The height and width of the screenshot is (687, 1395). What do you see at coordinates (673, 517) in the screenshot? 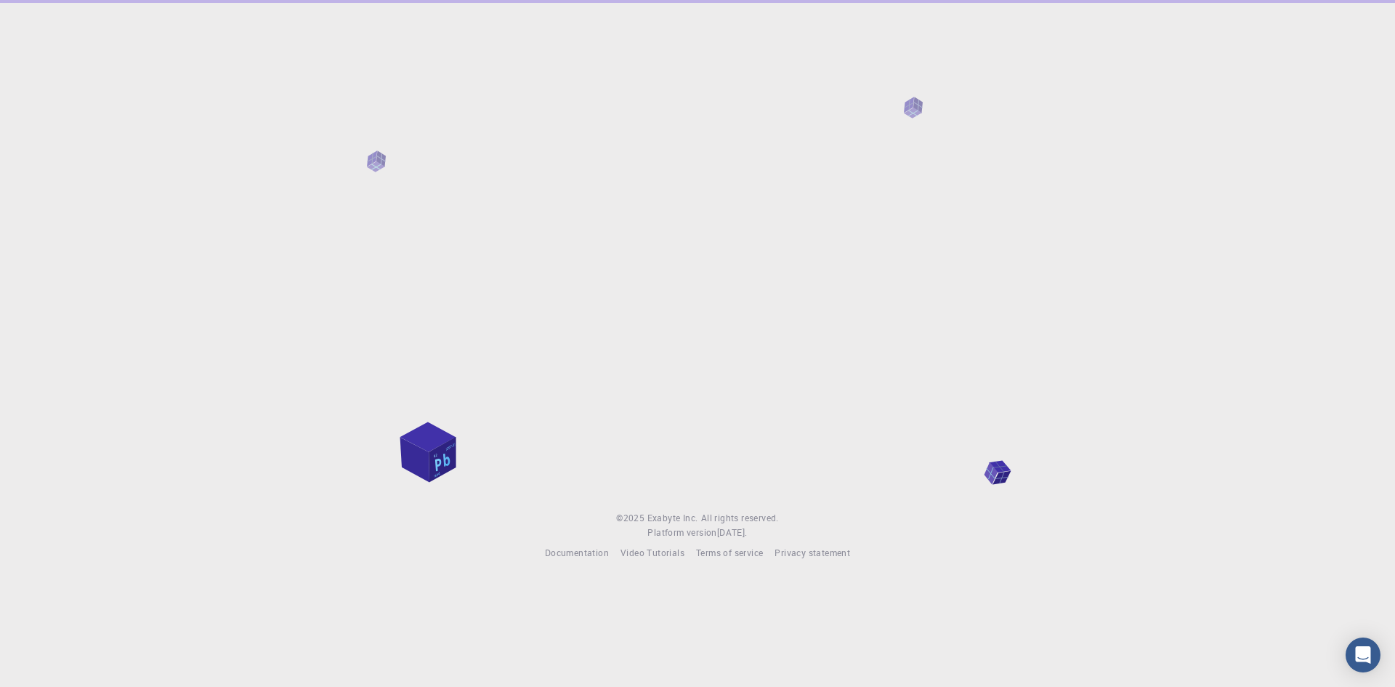
I see `span: Exabyte Inc.` at bounding box center [673, 517].